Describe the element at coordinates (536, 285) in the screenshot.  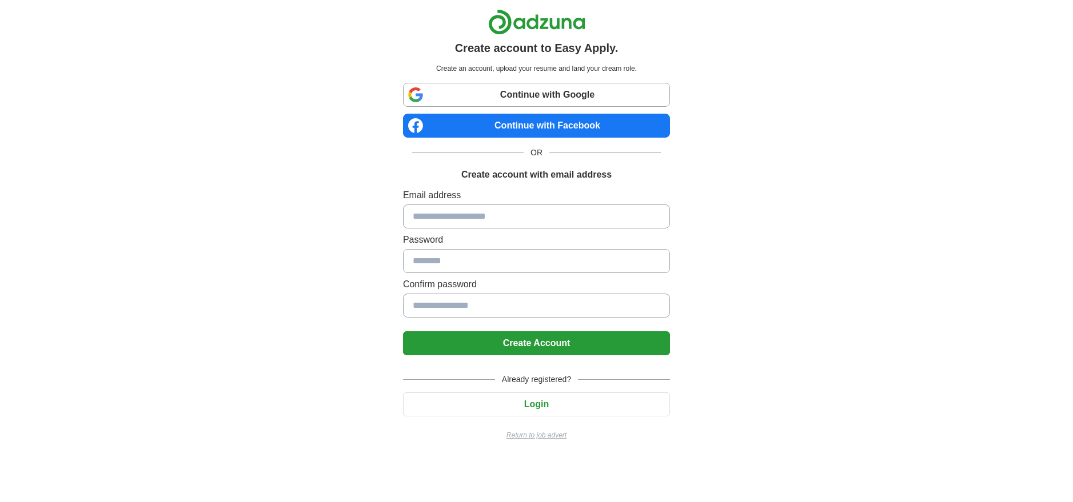
I see `label: Confirm password` at that location.